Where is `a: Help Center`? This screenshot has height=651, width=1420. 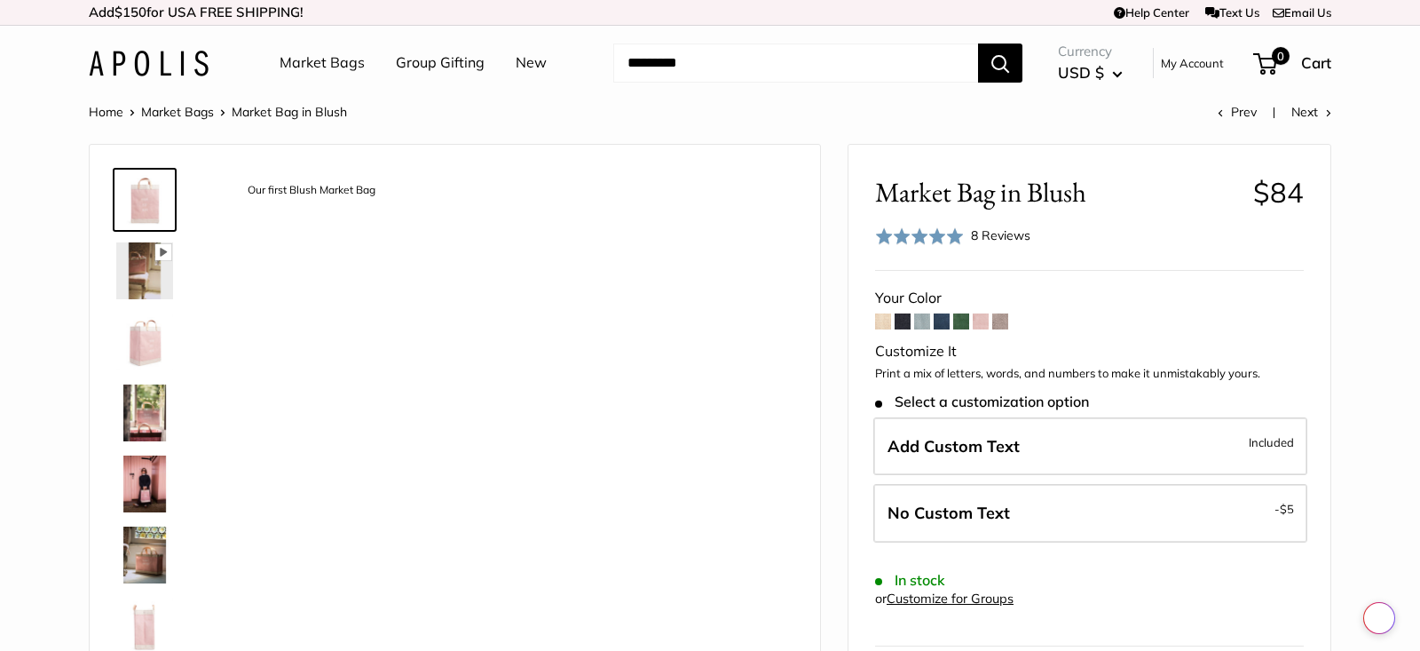
a: Help Center is located at coordinates (1151, 12).